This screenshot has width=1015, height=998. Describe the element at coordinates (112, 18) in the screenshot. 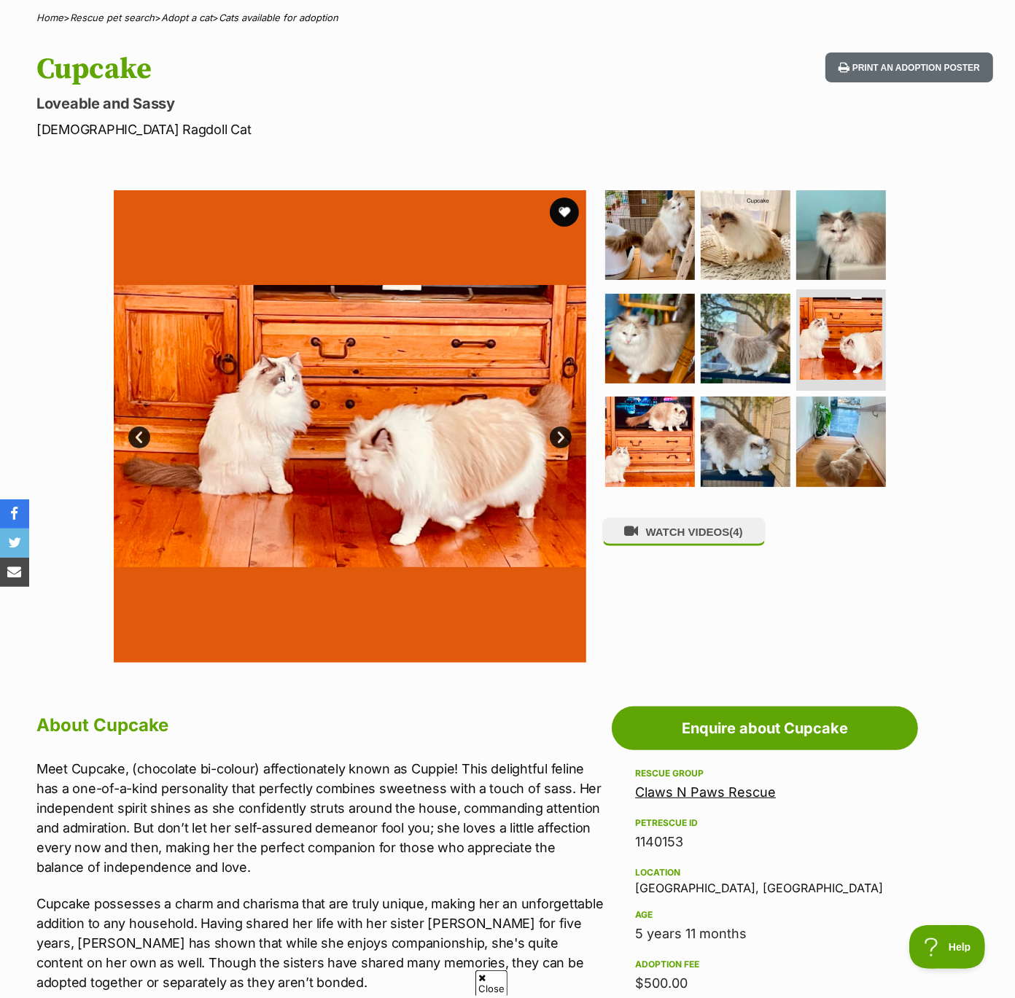

I see `a: Rescue pet search` at that location.